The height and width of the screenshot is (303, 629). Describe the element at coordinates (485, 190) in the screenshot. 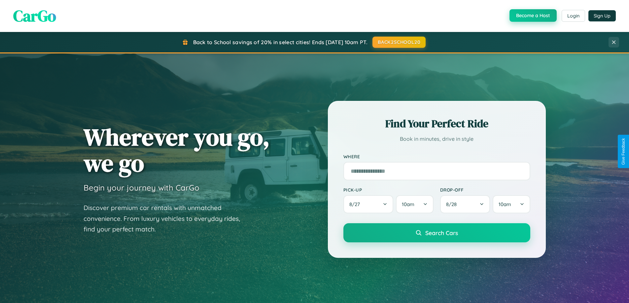

I see `label: Drop-off` at that location.